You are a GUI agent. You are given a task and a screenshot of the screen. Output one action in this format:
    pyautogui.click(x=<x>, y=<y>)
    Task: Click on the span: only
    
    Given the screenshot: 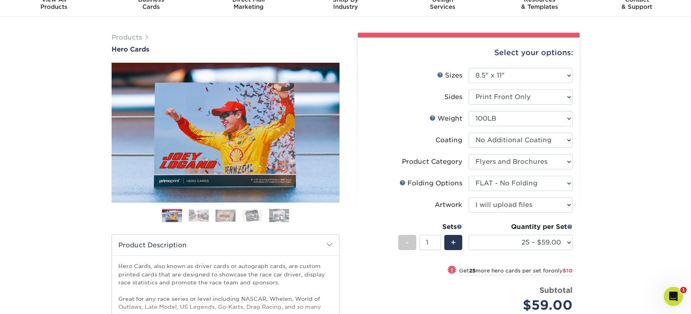 What is the action you would take?
    pyautogui.click(x=562, y=271)
    